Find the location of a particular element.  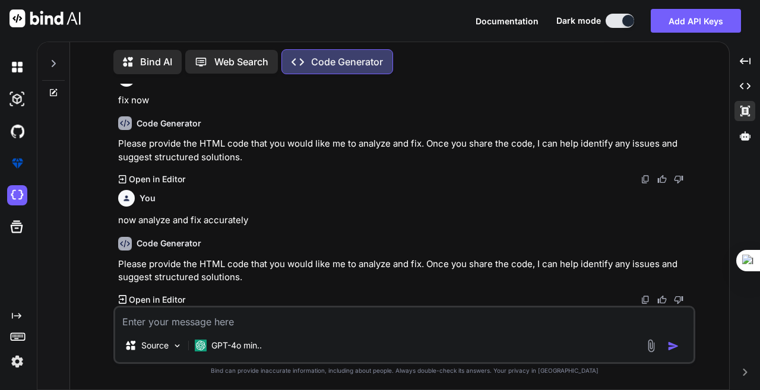

p: Bind can provide inaccurate information, including about people. Always double-check its answers.... is located at coordinates (405, 371).